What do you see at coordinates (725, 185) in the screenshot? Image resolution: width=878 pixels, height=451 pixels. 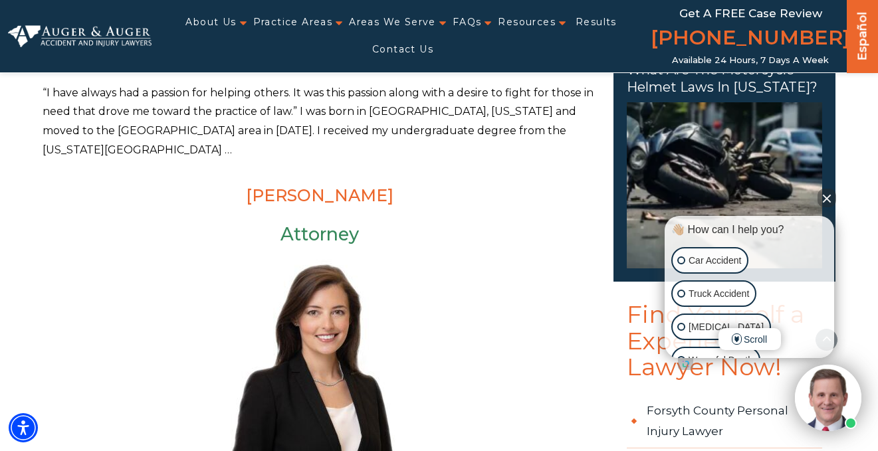 I see `img: What Are the Motorcycle Helmet Laws in North Carolina?` at bounding box center [725, 185].